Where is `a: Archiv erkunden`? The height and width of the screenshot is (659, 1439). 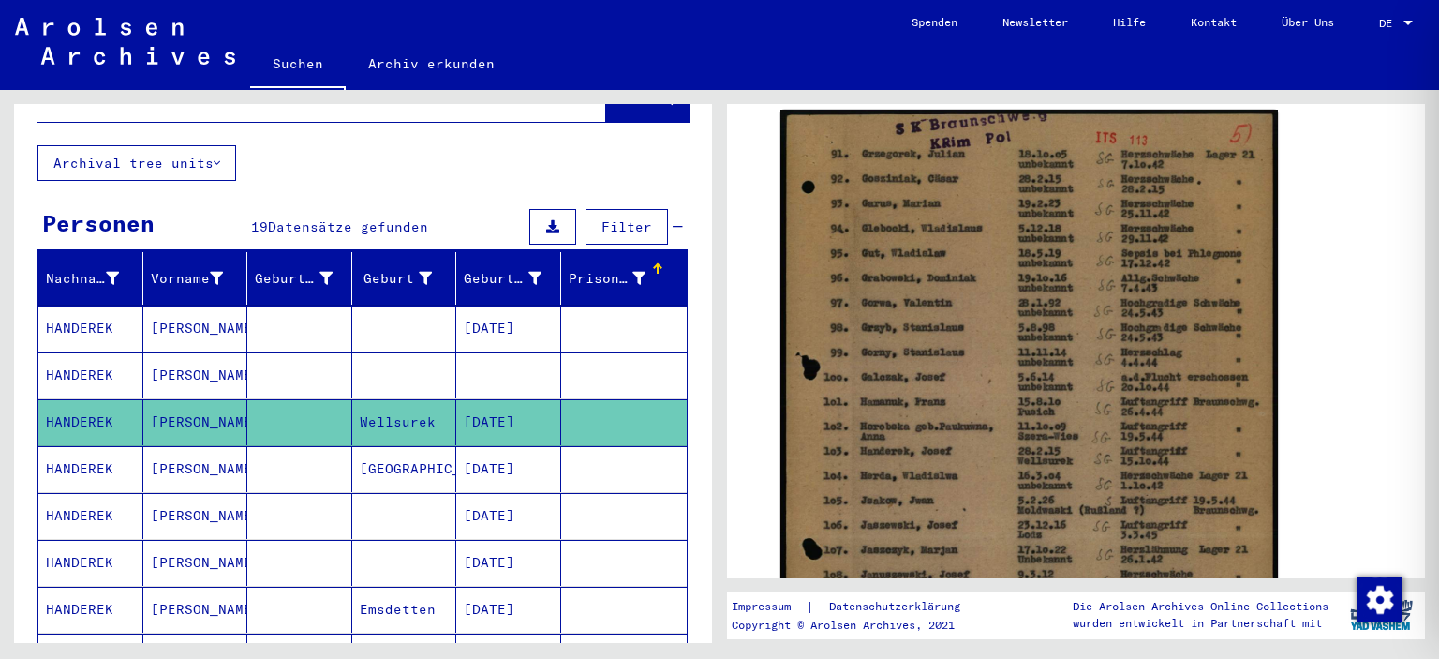
a: Archiv erkunden is located at coordinates (431, 64).